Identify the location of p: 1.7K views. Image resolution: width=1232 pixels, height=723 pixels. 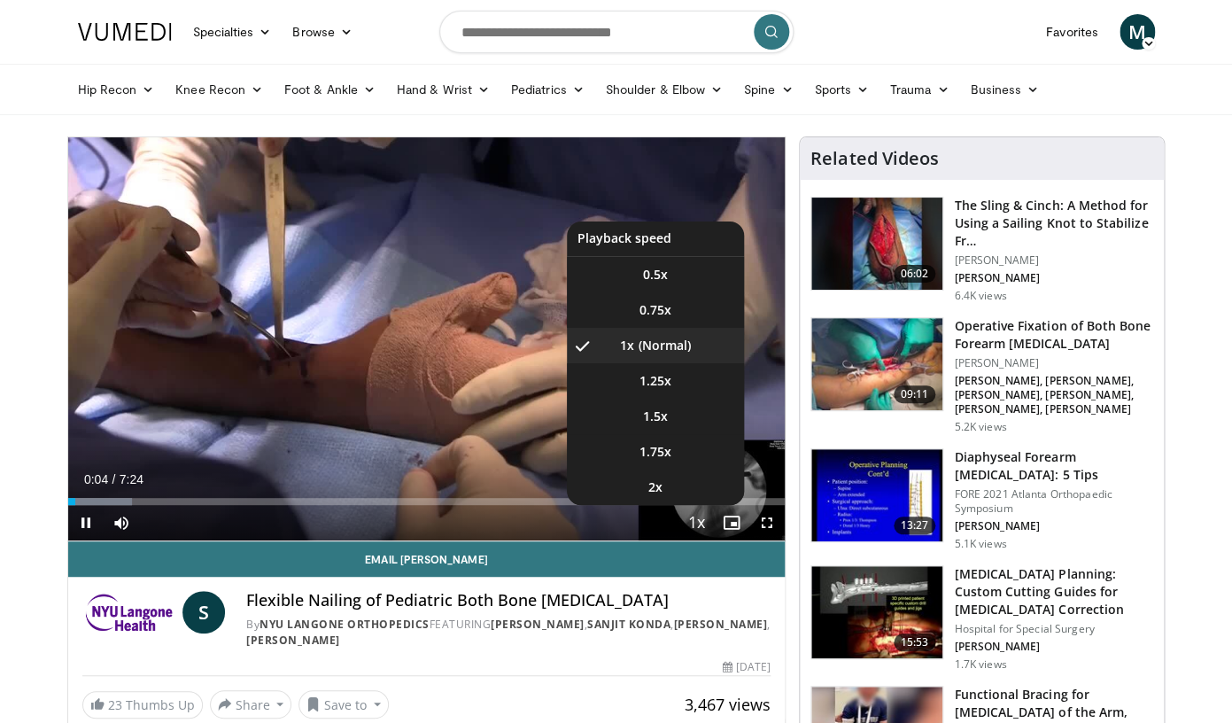
(980, 664).